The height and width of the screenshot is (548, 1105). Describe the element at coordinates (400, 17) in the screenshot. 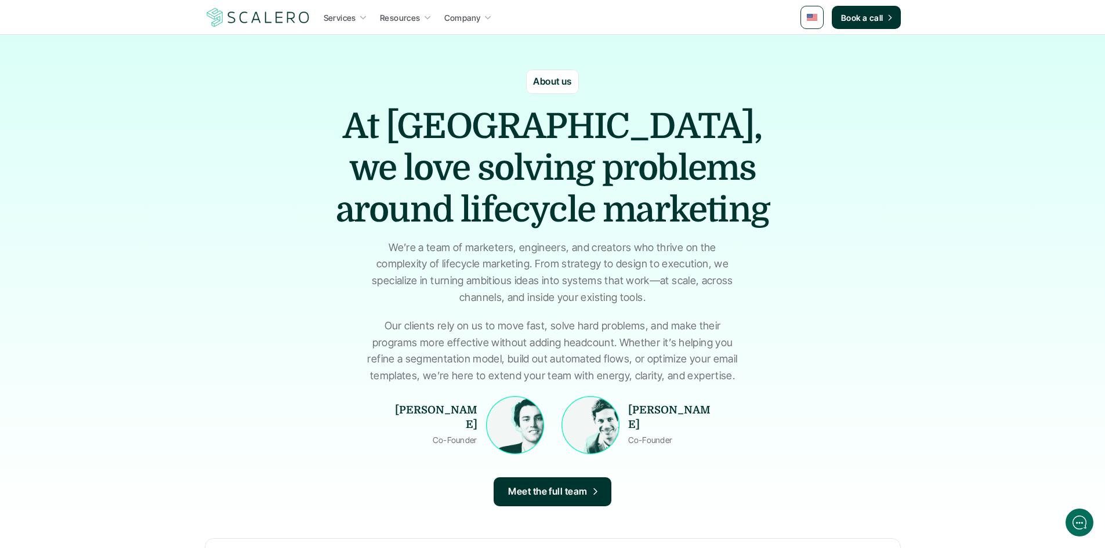

I see `p: Resources` at that location.